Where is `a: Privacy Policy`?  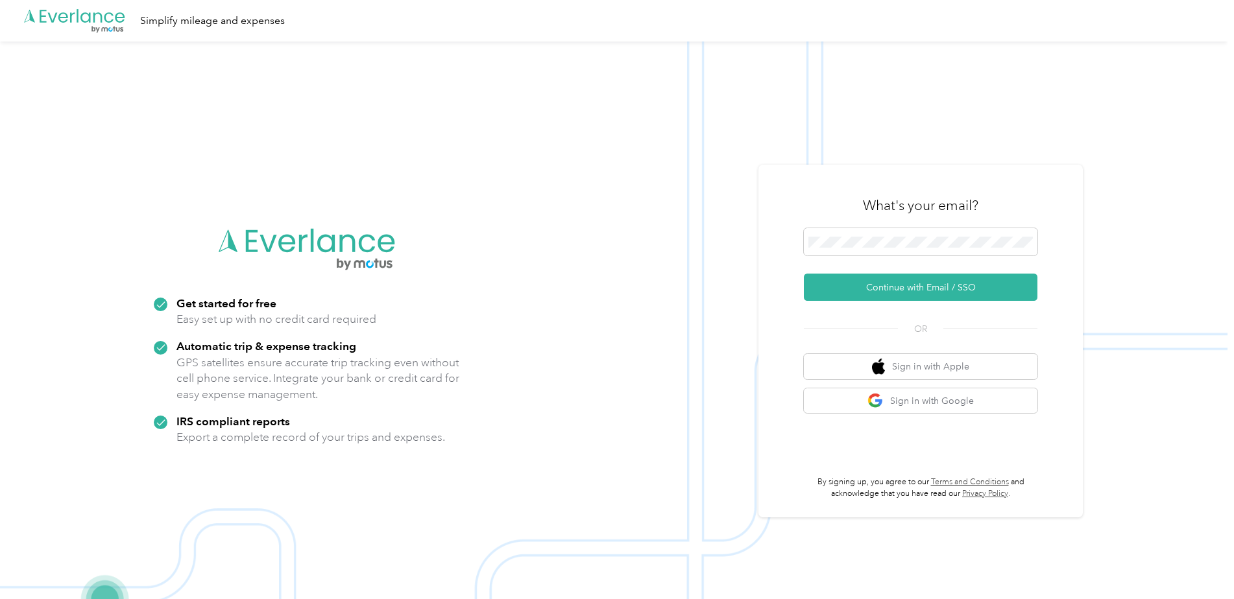
a: Privacy Policy is located at coordinates (985, 494).